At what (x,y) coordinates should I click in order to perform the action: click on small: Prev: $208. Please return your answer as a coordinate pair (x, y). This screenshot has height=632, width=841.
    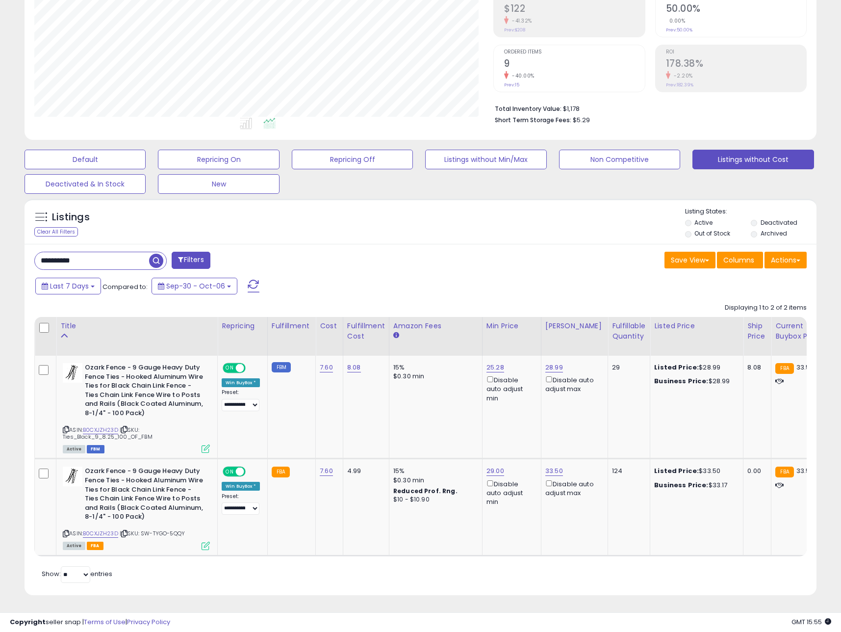
    Looking at the image, I should click on (515, 30).